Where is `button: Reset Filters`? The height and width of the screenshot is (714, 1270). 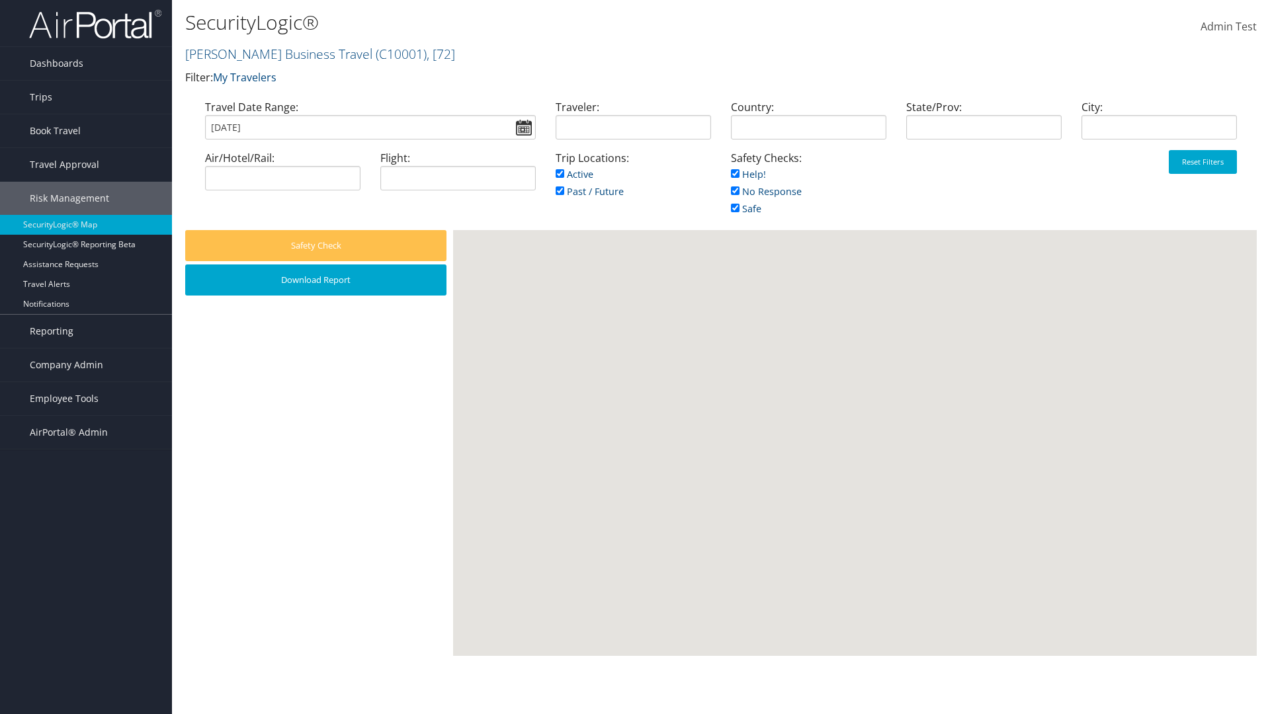 button: Reset Filters is located at coordinates (1203, 162).